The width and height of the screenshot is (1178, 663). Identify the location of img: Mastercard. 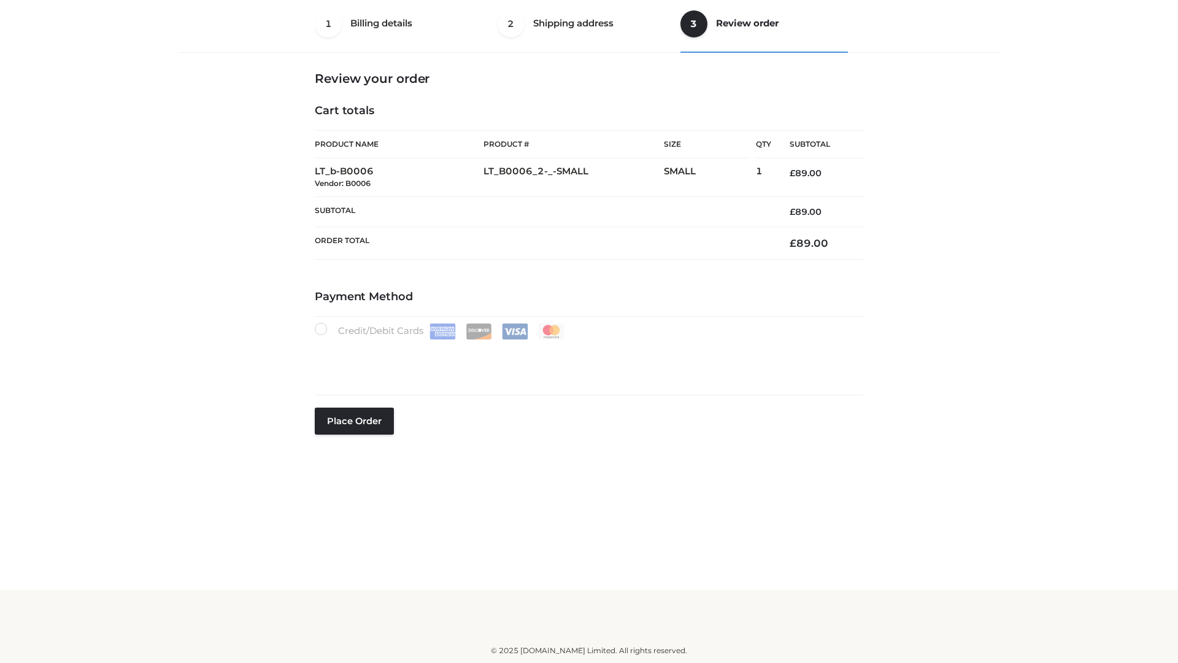
(551, 331).